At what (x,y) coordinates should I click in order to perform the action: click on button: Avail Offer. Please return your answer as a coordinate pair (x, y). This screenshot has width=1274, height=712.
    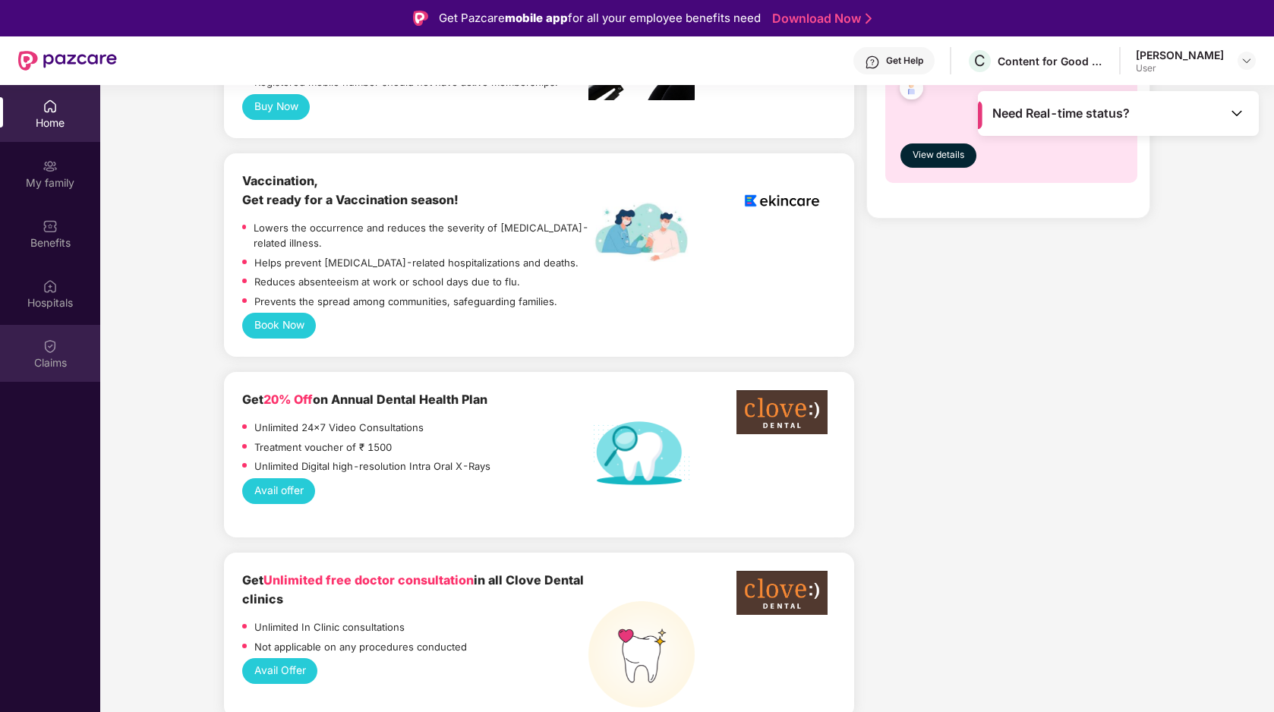
    Looking at the image, I should click on (280, 671).